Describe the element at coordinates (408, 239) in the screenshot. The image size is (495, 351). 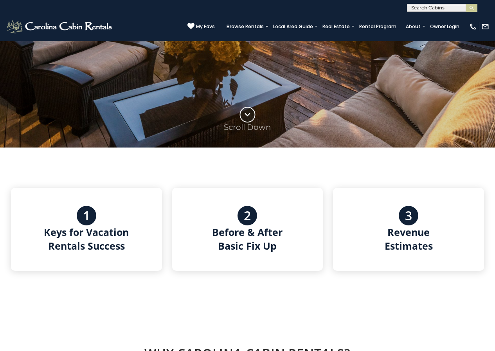
I see `h4: Revenue Estimates` at that location.